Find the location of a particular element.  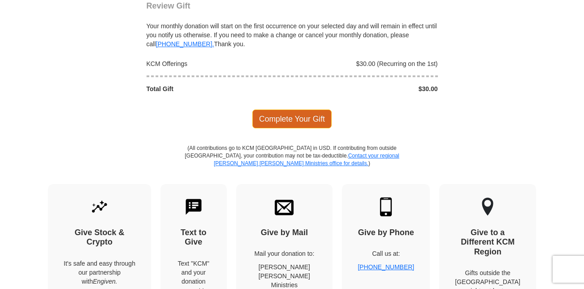

h4: Give by Phone is located at coordinates (386, 233).